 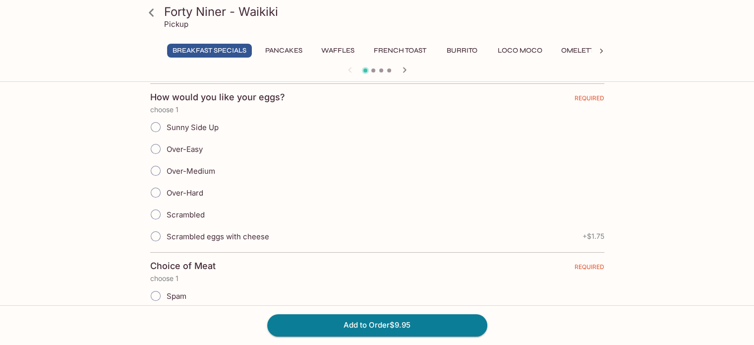 What do you see at coordinates (284, 51) in the screenshot?
I see `button: Pancakes` at bounding box center [284, 51].